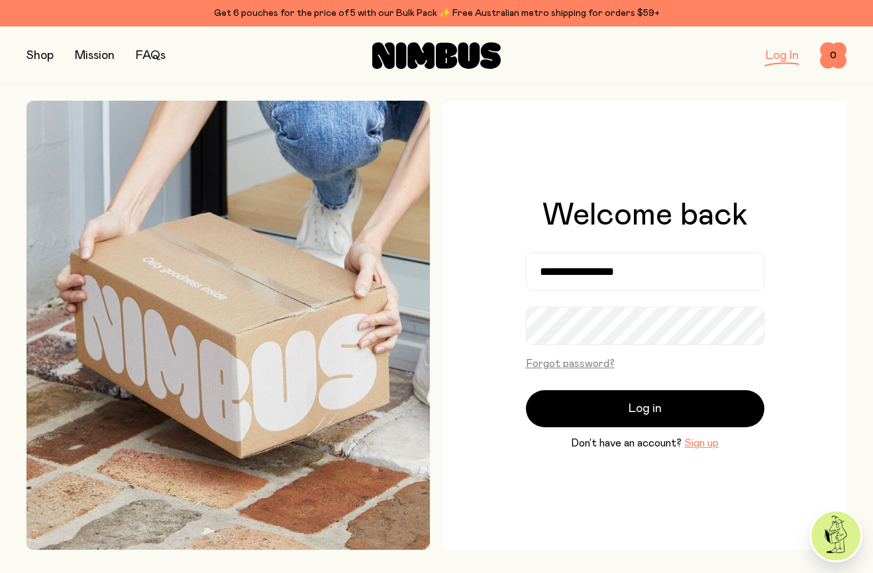 The image size is (873, 573). Describe the element at coordinates (228, 325) in the screenshot. I see `img: Picking up Nimbus mailer from doorstep` at that location.